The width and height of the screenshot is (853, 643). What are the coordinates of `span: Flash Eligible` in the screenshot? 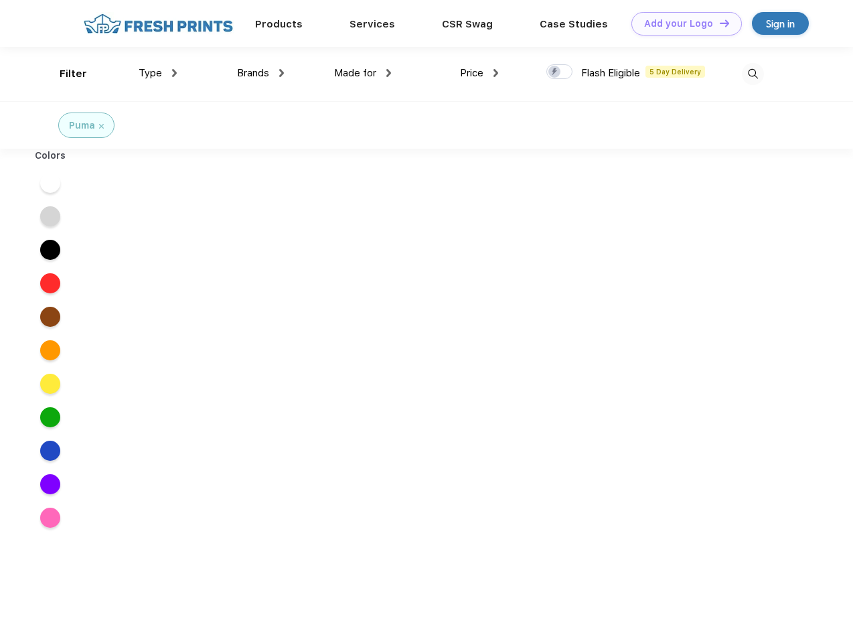 It's located at (611, 73).